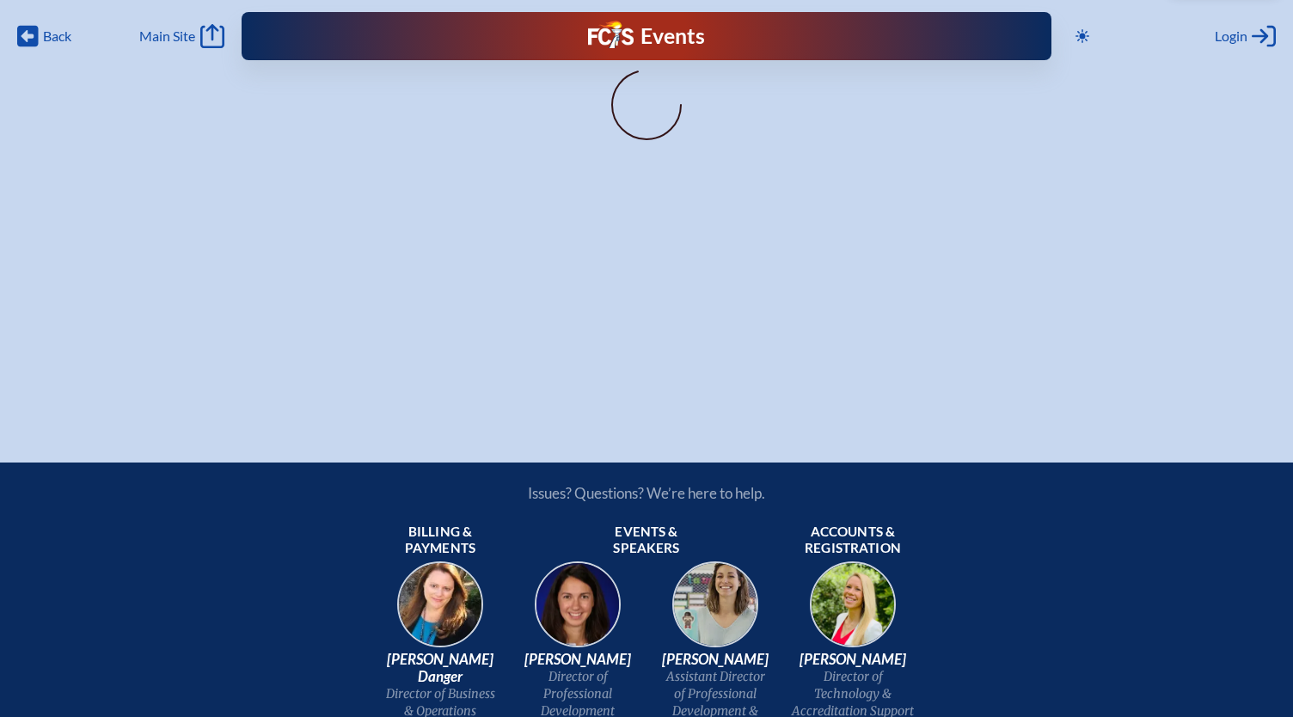 The height and width of the screenshot is (717, 1293). I want to click on span: Main Site, so click(167, 36).